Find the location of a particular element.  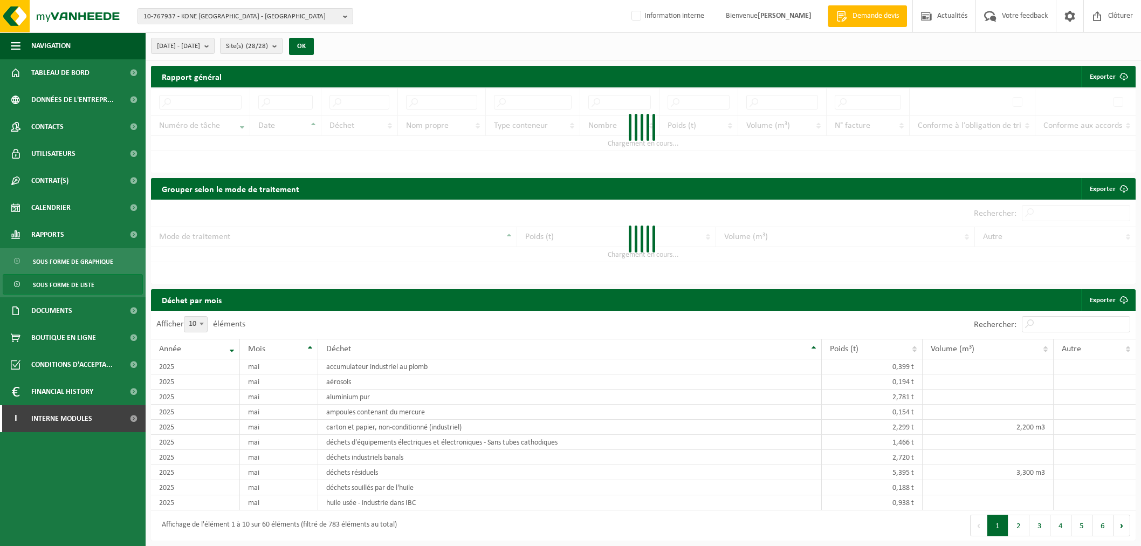

td: 2,781 t is located at coordinates (873, 397).